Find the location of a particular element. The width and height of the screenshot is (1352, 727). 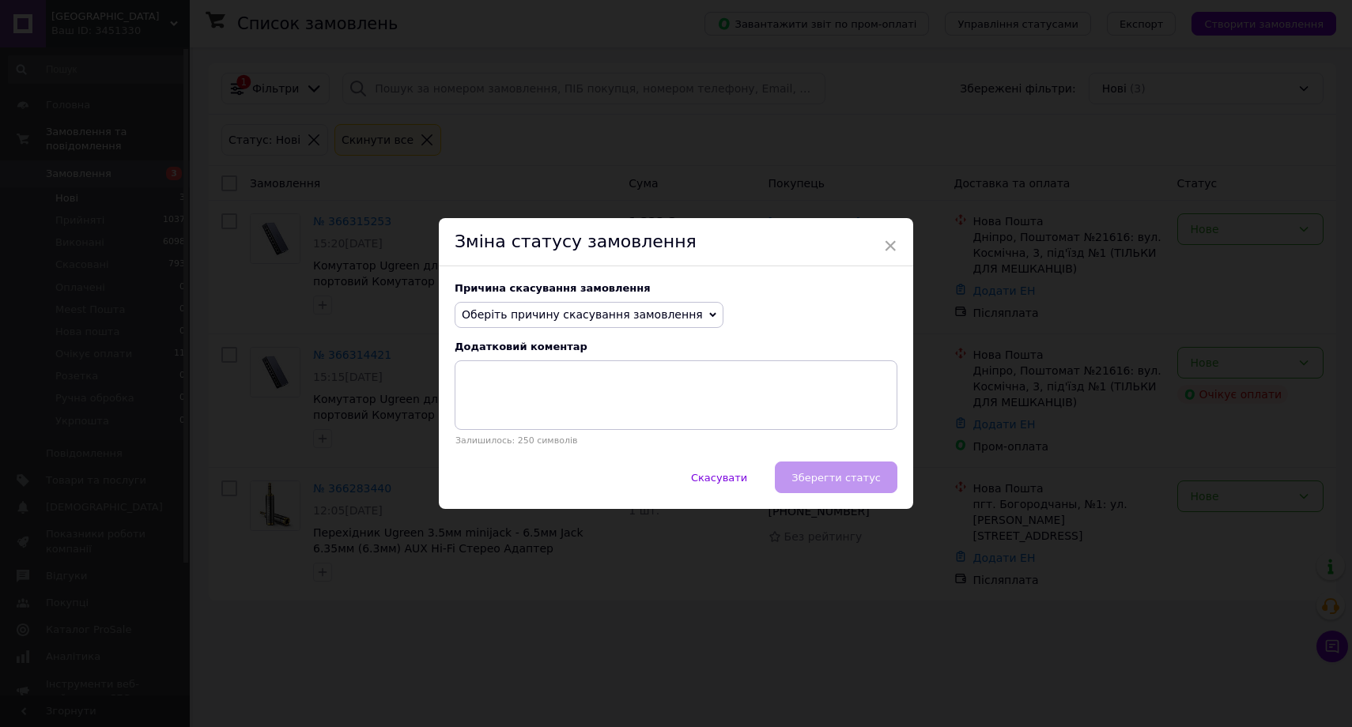

p: Залишилось: 250 символів is located at coordinates (676, 440).